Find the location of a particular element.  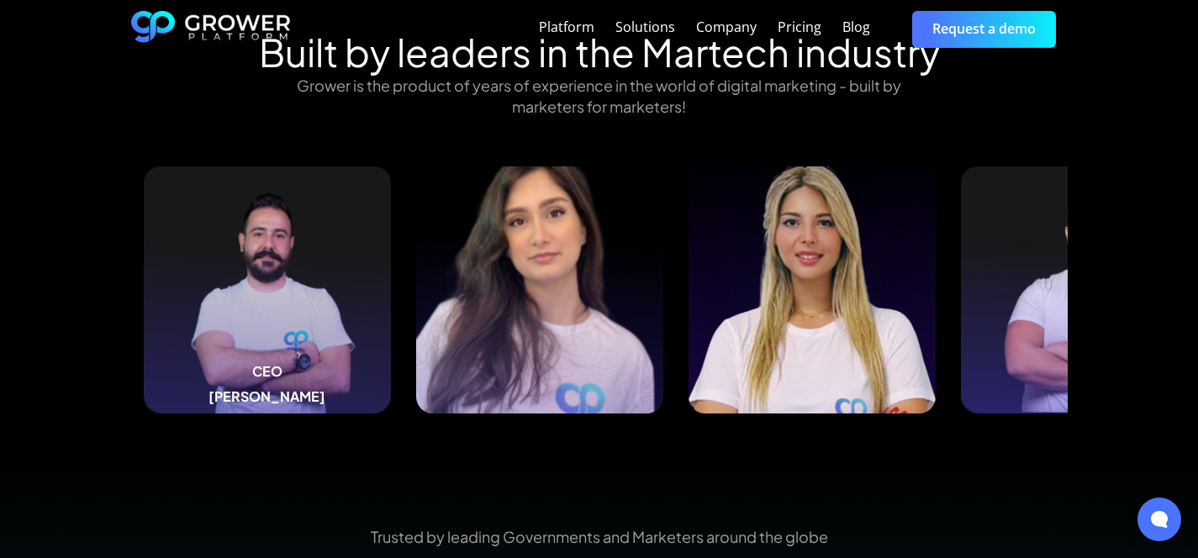

h5: CEO is located at coordinates (267, 372).